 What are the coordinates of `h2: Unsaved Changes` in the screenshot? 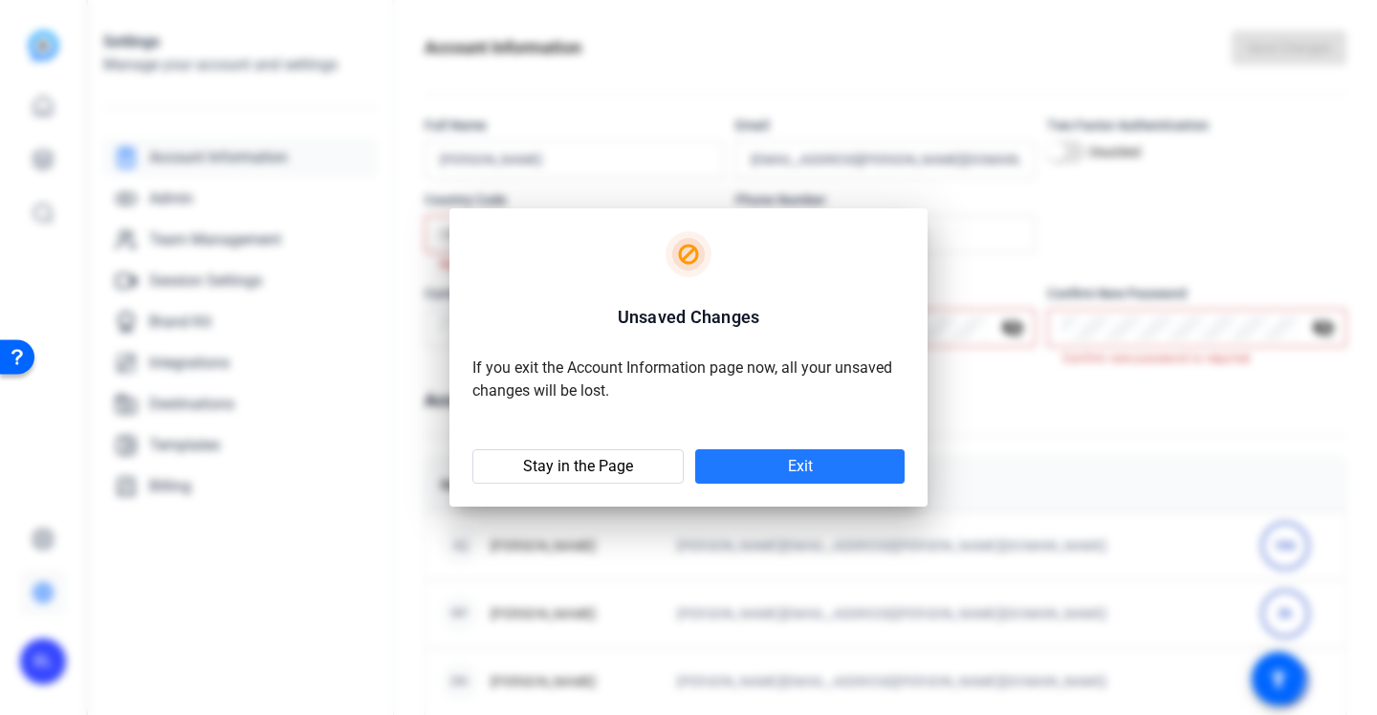 It's located at (688, 317).